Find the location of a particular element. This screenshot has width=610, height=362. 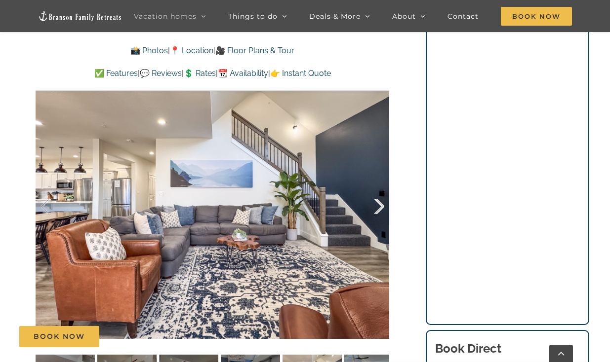

b: Book Direct is located at coordinates (468, 349).